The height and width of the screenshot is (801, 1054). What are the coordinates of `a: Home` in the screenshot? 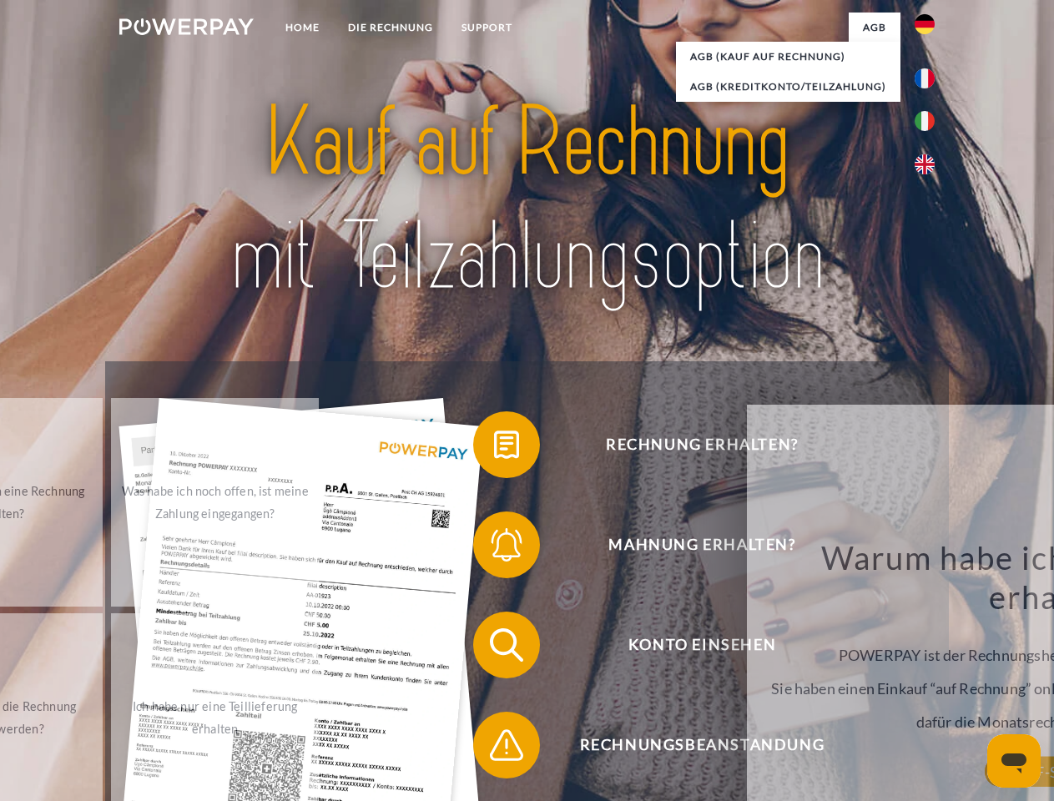 It's located at (302, 28).